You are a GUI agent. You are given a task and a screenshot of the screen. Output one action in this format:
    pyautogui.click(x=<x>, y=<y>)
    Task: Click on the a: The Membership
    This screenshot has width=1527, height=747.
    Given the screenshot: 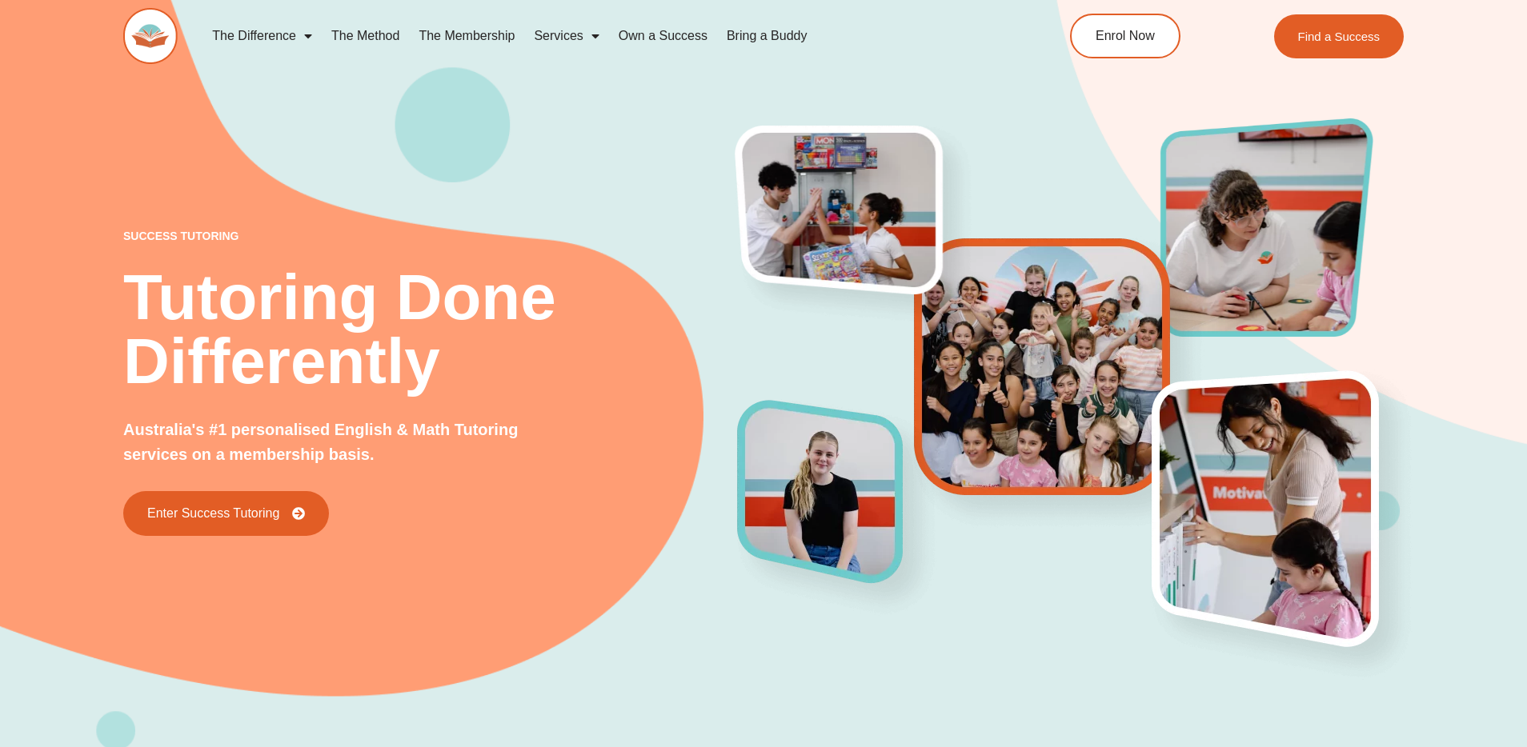 What is the action you would take?
    pyautogui.click(x=466, y=36)
    